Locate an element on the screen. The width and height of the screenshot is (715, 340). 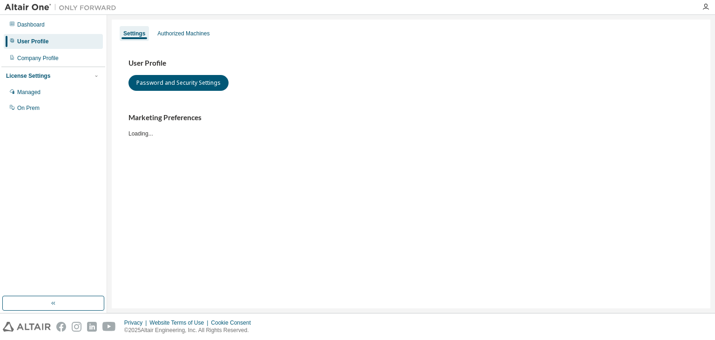
div: Company Profile is located at coordinates (38, 58).